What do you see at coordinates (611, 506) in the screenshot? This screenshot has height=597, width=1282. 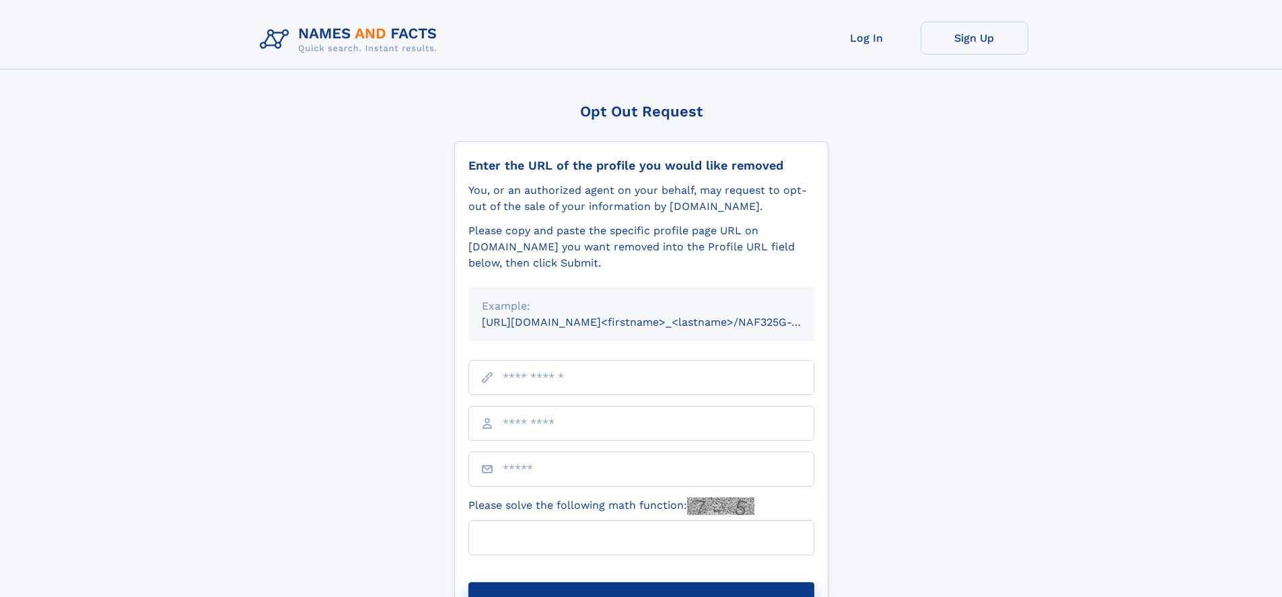 I see `label: Please solve the following math function:` at bounding box center [611, 506].